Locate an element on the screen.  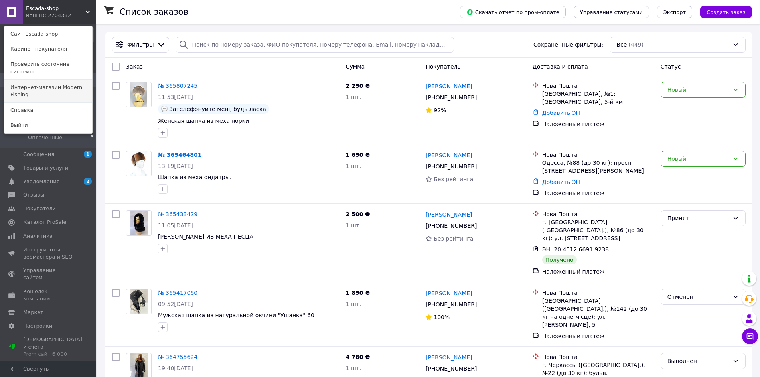
a: № 365807245 is located at coordinates (178, 86).